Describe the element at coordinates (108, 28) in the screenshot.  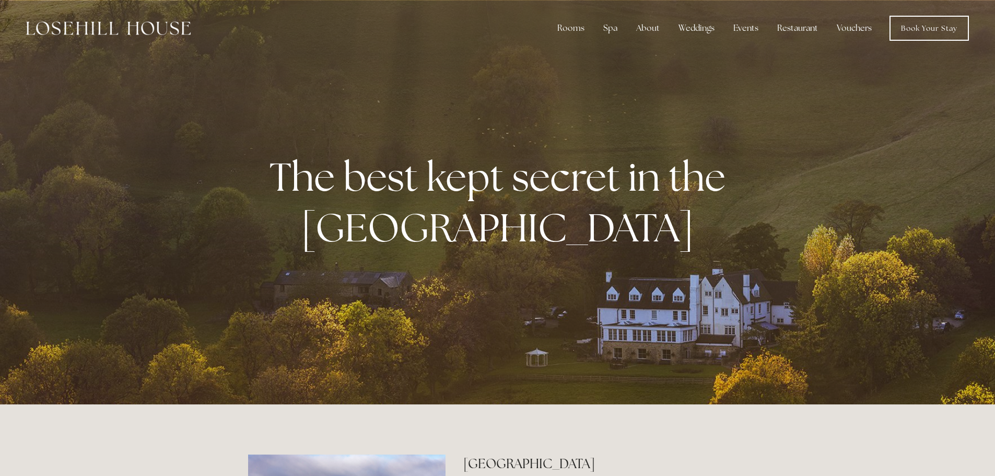
I see `img: Losehill House` at that location.